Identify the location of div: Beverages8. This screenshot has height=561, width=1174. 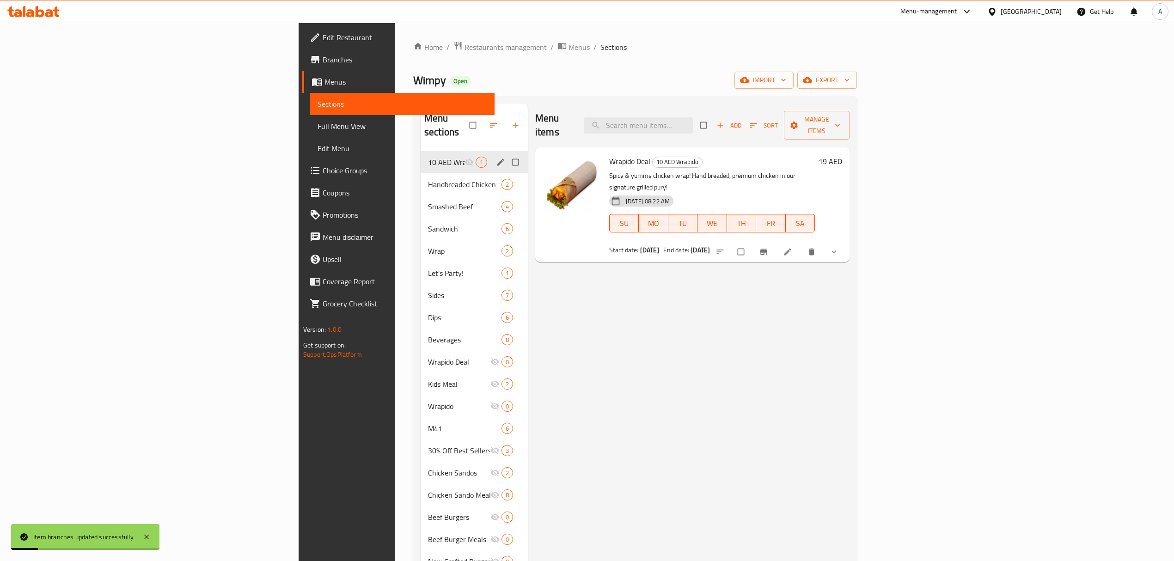
(474, 340).